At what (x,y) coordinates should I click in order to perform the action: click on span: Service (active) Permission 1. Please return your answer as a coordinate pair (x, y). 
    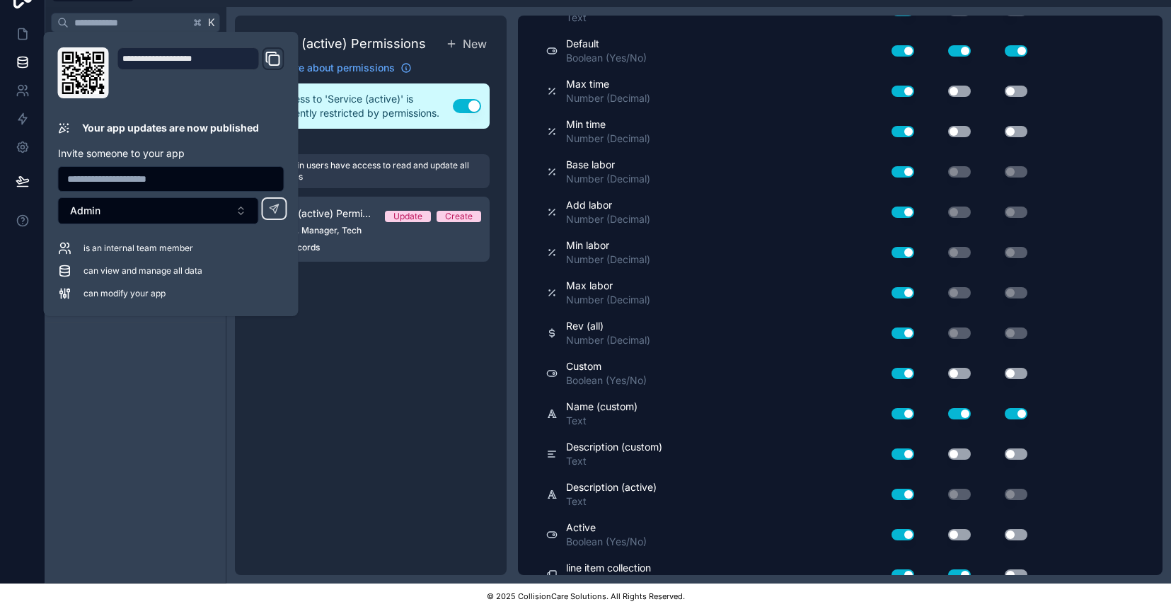
    Looking at the image, I should click on (317, 214).